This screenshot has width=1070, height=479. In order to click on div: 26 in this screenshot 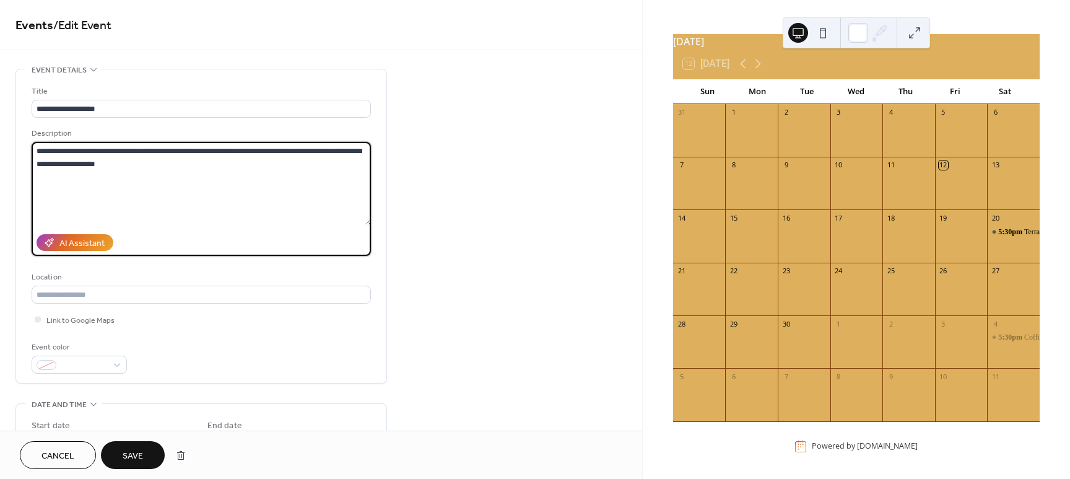, I will do `click(943, 271)`.